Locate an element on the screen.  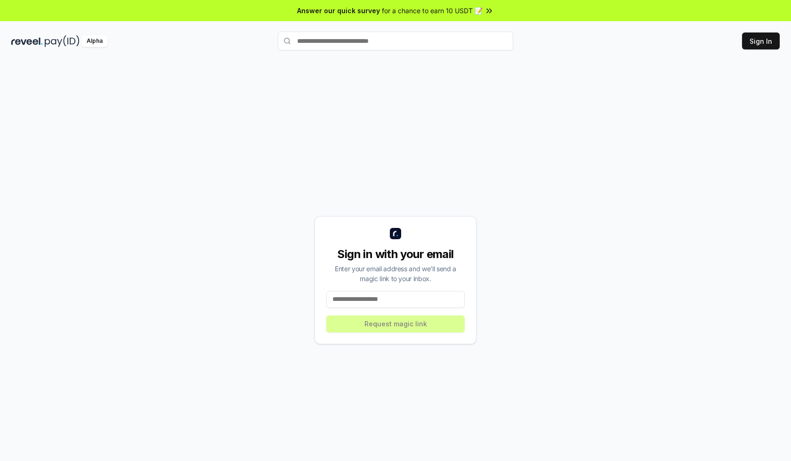
img: logo_small is located at coordinates (396, 234).